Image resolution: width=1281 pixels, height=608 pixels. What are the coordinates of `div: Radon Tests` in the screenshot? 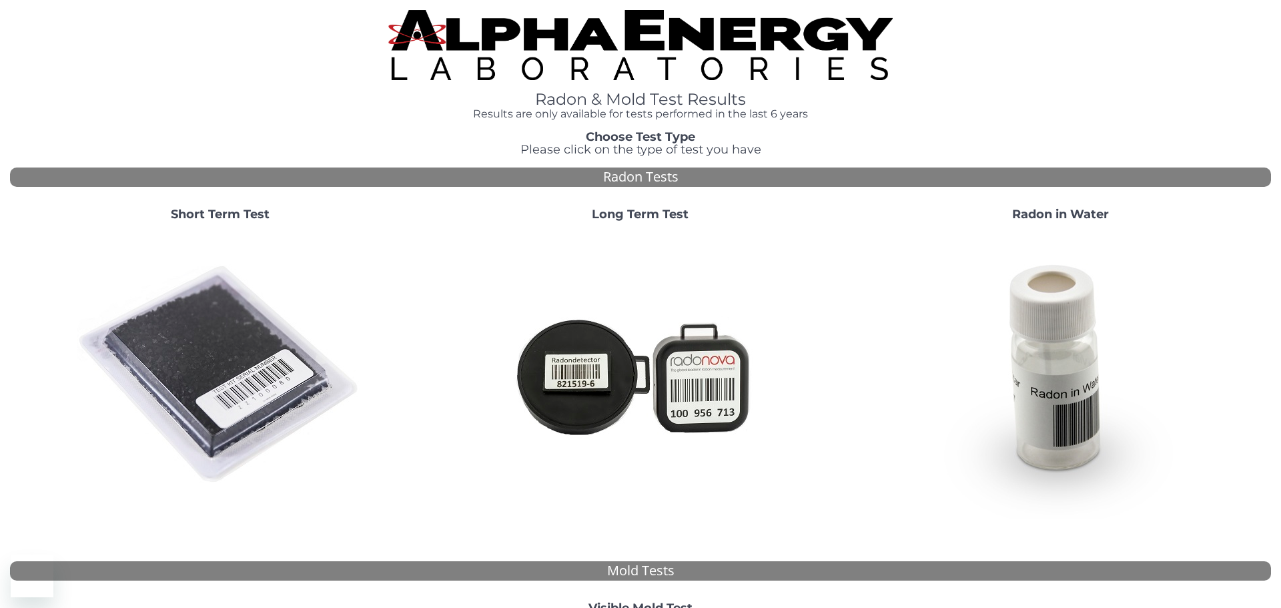 It's located at (641, 177).